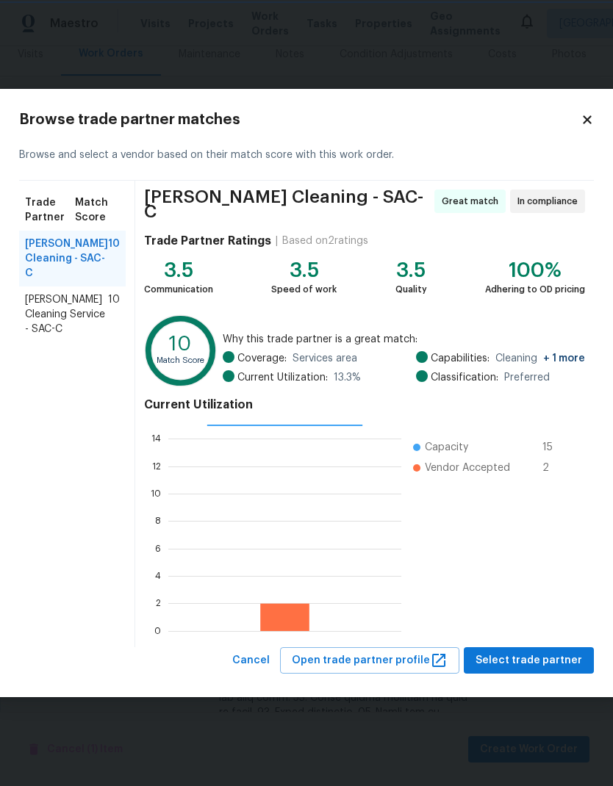  What do you see at coordinates (535, 289) in the screenshot?
I see `div: Adhering to OD pricing` at bounding box center [535, 289].